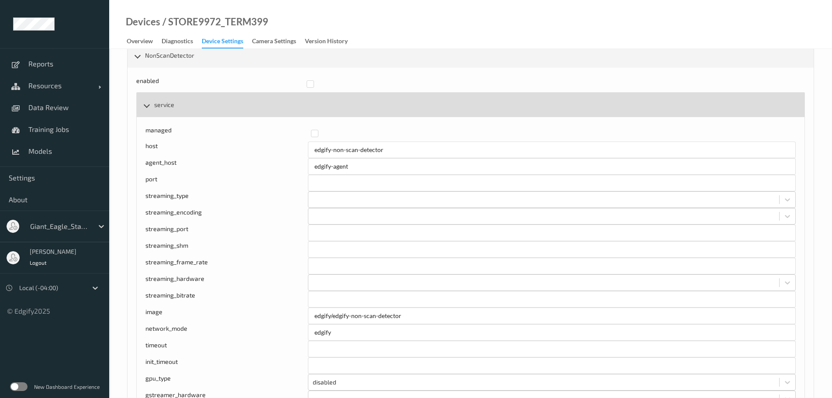  What do you see at coordinates (227, 166) in the screenshot?
I see `div: agent_host` at bounding box center [227, 166].